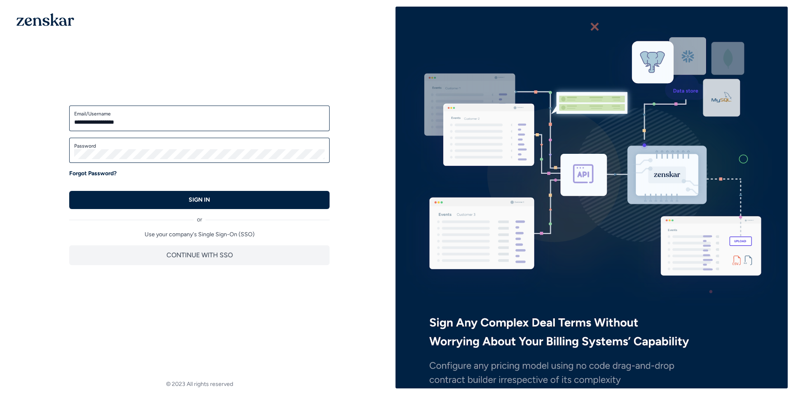  Describe the element at coordinates (199, 216) in the screenshot. I see `div: or` at that location.